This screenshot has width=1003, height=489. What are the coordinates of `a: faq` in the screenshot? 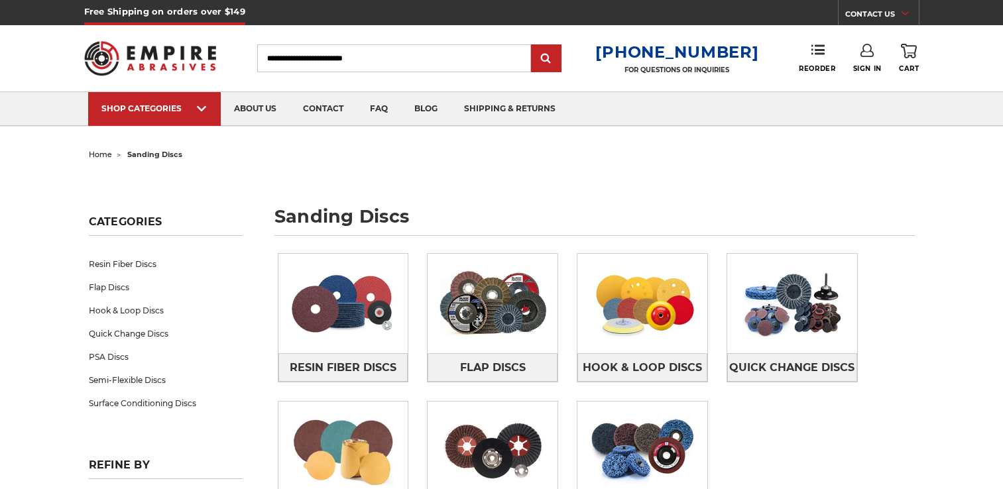 It's located at (379, 109).